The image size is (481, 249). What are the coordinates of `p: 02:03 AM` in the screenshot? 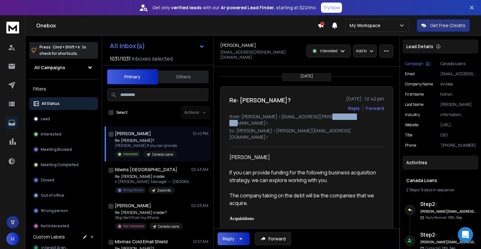 It's located at (200, 205).